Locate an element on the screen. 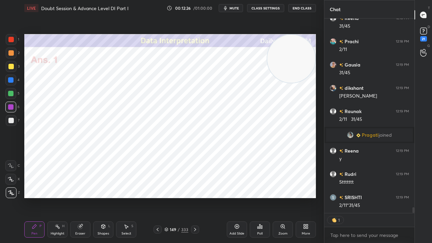 The width and height of the screenshot is (432, 243). p: Chat is located at coordinates (335, 9).